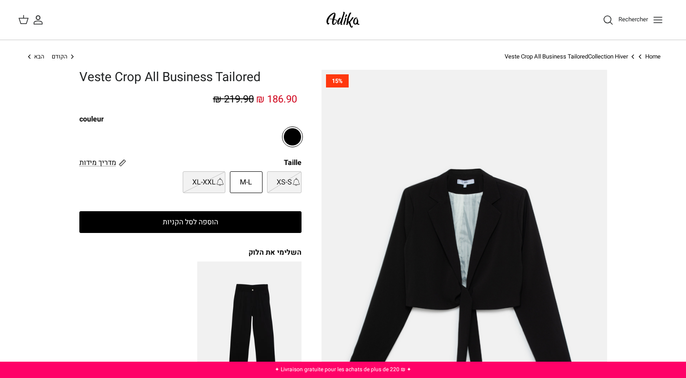  I want to click on a: Adika IL, so click(343, 20).